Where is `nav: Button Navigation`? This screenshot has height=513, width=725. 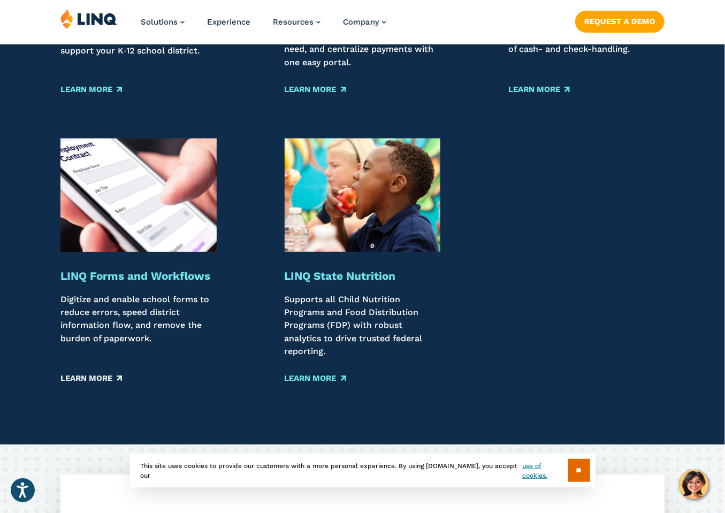 nav: Button Navigation is located at coordinates (619, 20).